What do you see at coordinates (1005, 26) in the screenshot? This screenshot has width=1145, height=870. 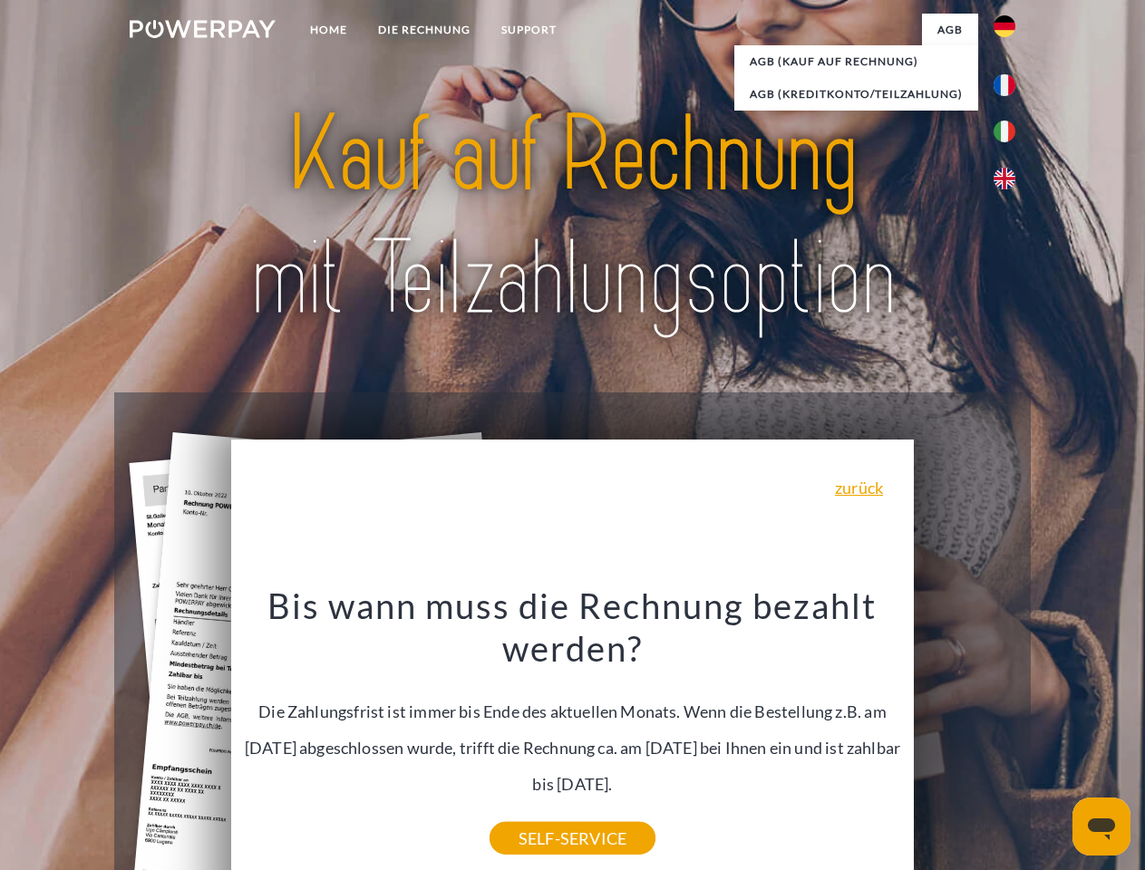 I see `img: de` at bounding box center [1005, 26].